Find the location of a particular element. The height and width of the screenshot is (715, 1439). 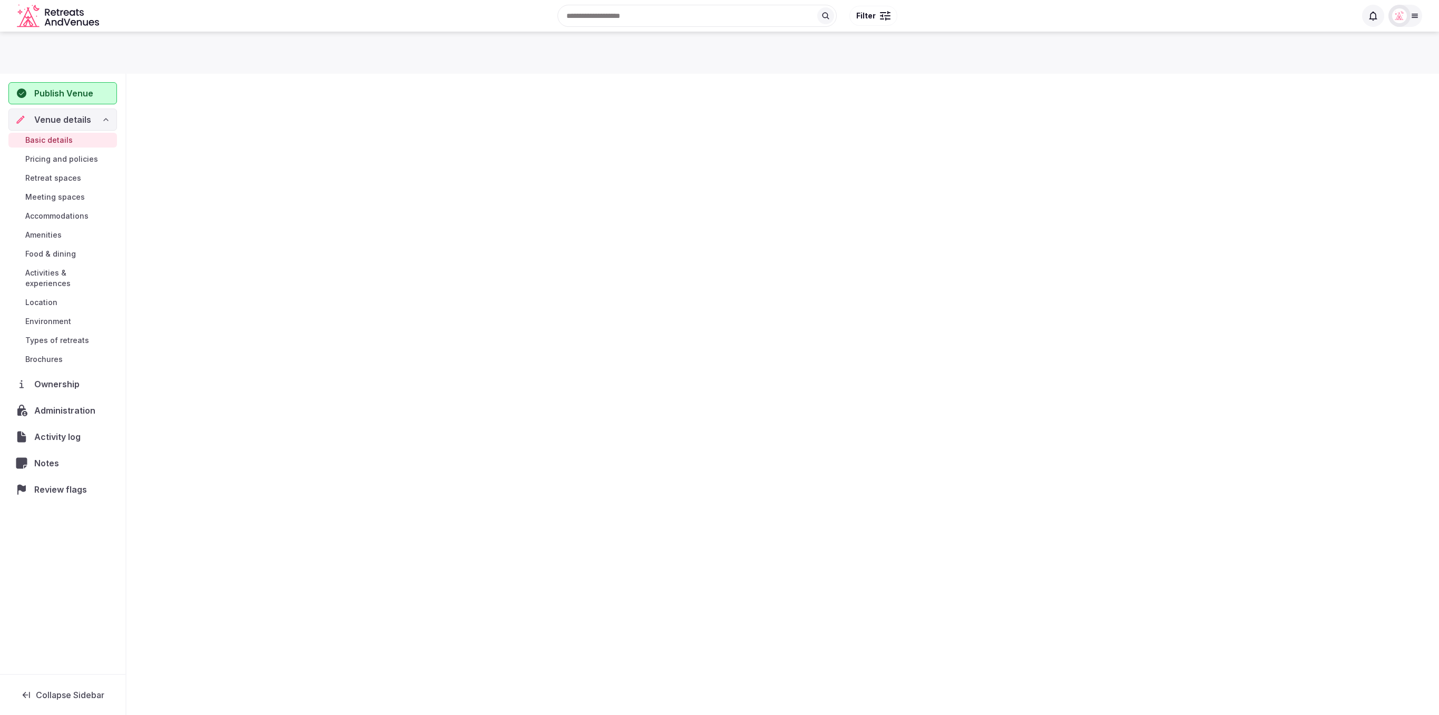

span: Accommodations is located at coordinates (57, 216).